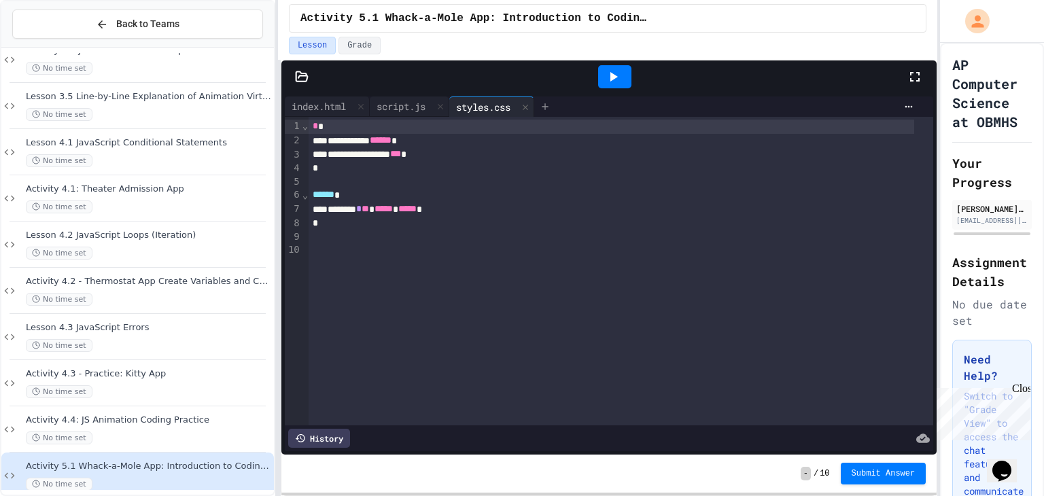  I want to click on div: 7, so click(293, 209).